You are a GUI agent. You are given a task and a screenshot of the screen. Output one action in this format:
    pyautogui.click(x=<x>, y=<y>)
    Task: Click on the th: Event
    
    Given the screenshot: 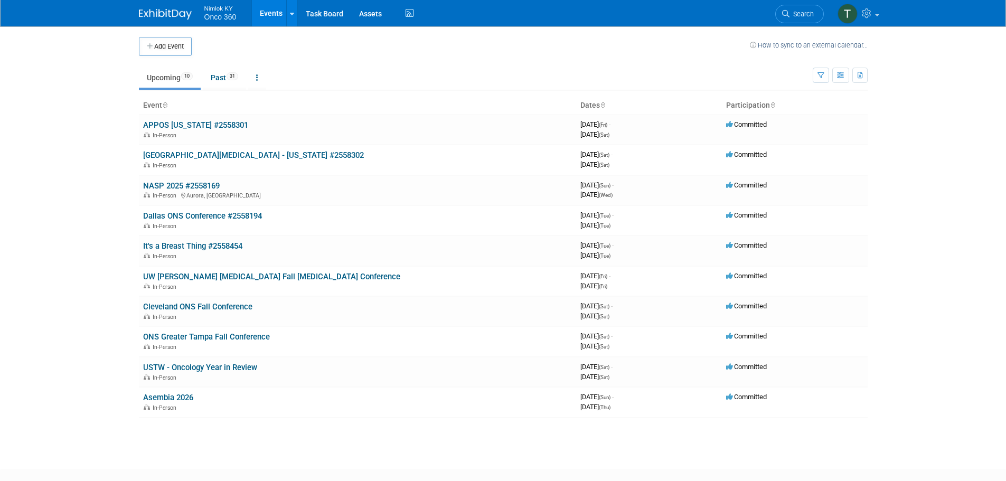 What is the action you would take?
    pyautogui.click(x=357, y=106)
    